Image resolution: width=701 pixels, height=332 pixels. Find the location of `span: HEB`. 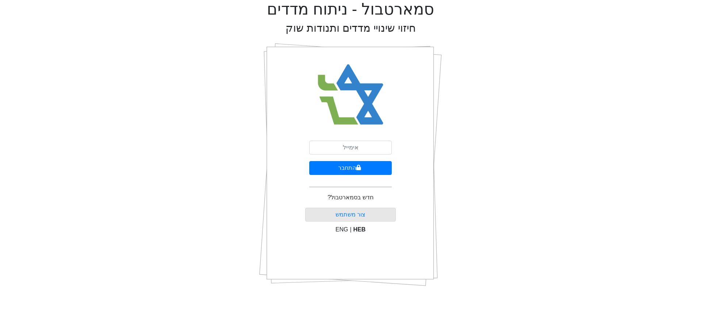

span: HEB is located at coordinates (359, 230).